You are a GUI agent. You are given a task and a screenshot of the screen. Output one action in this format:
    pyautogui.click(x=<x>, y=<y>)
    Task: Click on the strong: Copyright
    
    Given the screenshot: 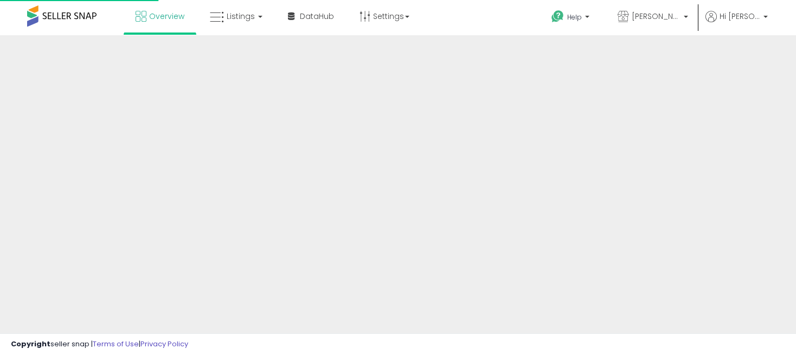 What is the action you would take?
    pyautogui.click(x=30, y=344)
    